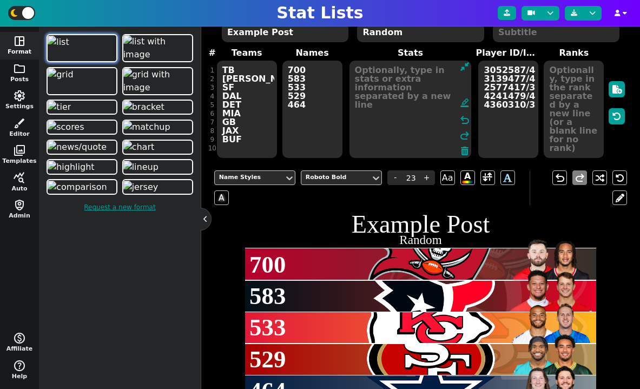 The image size is (640, 389). What do you see at coordinates (573, 53) in the screenshot?
I see `label: Ranks` at bounding box center [573, 53].